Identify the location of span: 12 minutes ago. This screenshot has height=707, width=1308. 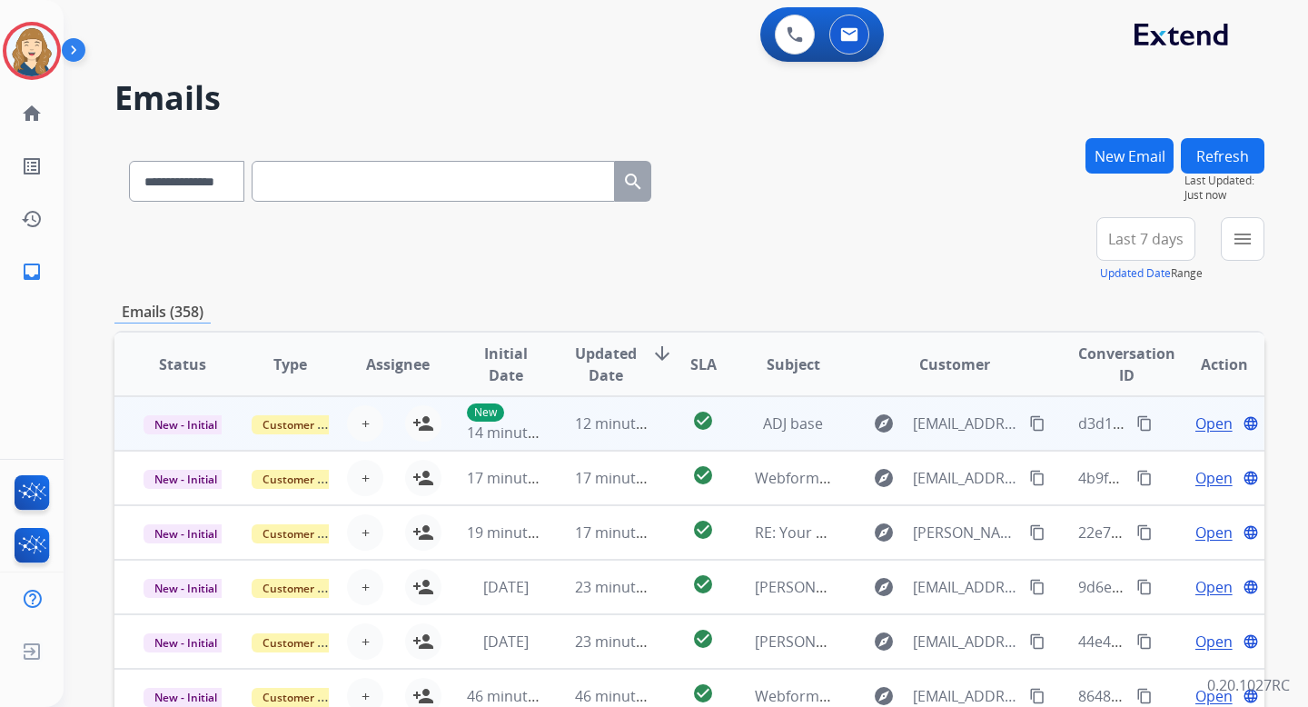
(628, 423).